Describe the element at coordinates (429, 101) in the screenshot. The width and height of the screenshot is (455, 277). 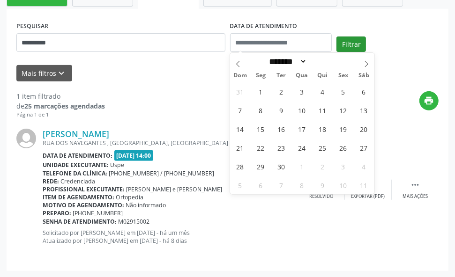
I see `i: print` at that location.